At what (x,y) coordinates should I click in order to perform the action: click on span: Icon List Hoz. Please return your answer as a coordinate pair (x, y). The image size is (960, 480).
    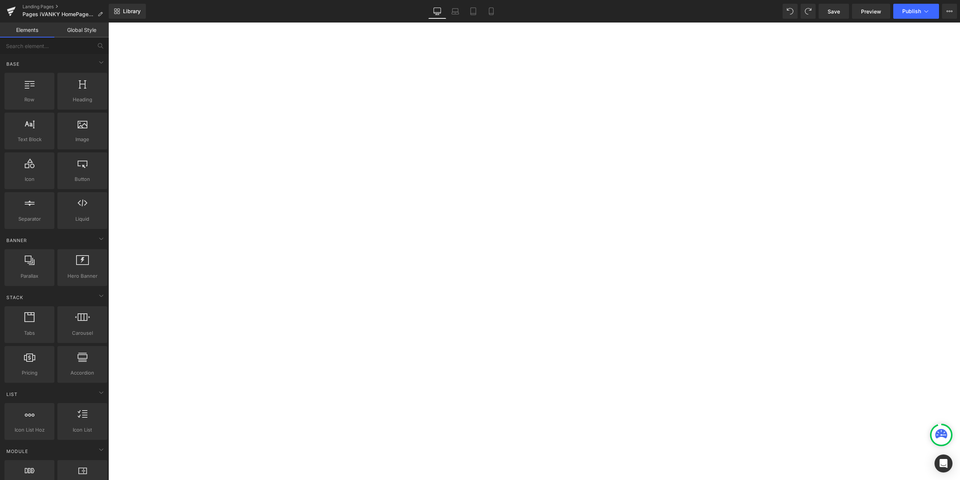
    Looking at the image, I should click on (29, 429).